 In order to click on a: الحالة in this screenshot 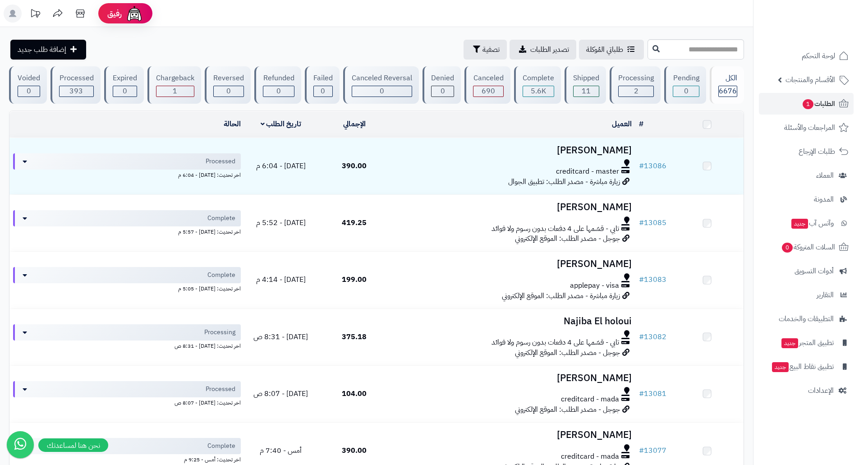, I will do `click(232, 124)`.